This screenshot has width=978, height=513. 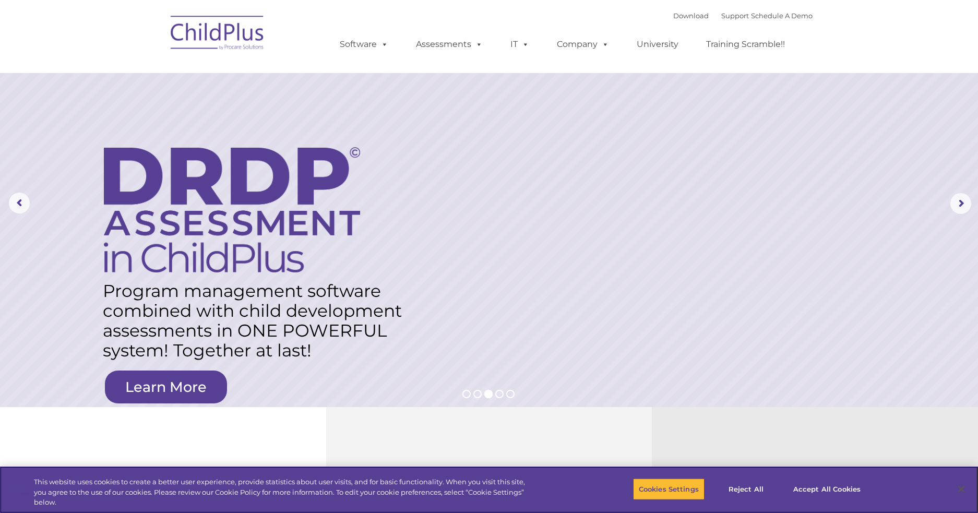 What do you see at coordinates (259, 321) in the screenshot?
I see `rs-layer: Program management software combined with child development assessments in ONE POWERFUL system! T...` at bounding box center [259, 321].